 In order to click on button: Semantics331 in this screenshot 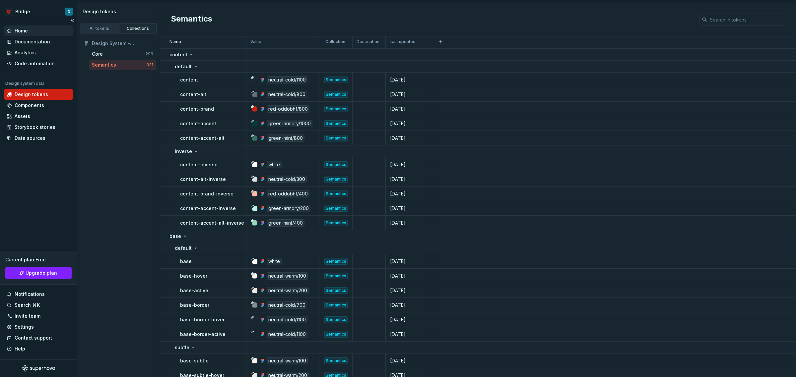, I will do `click(122, 65)`.